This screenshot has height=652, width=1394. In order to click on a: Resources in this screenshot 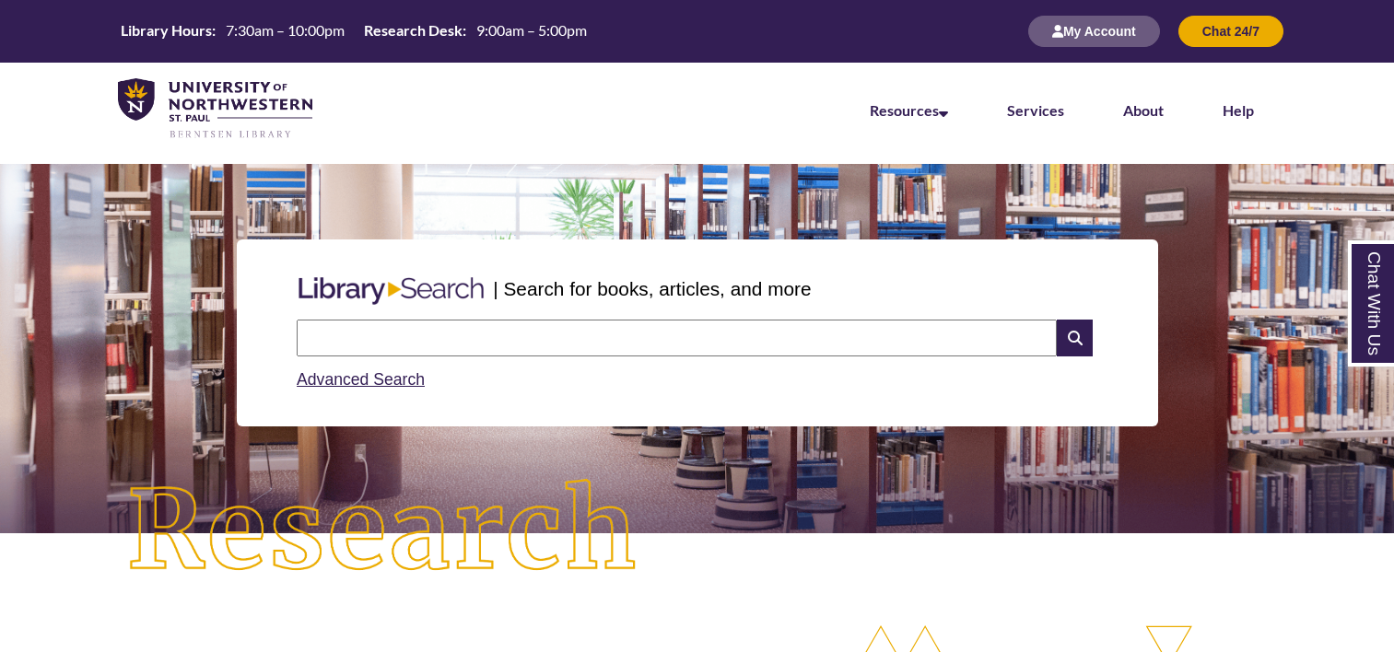, I will do `click(908, 110)`.